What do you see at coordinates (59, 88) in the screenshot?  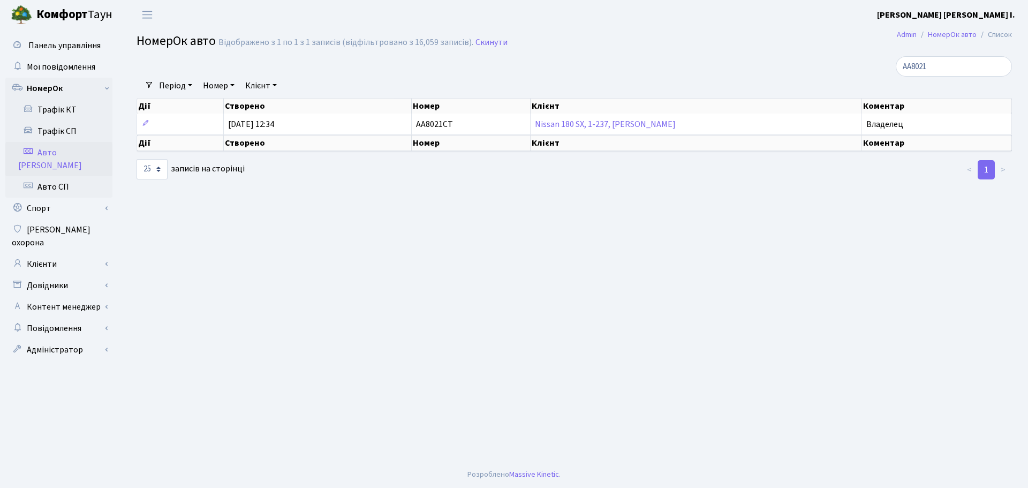 I see `a: НомерОк` at bounding box center [59, 88].